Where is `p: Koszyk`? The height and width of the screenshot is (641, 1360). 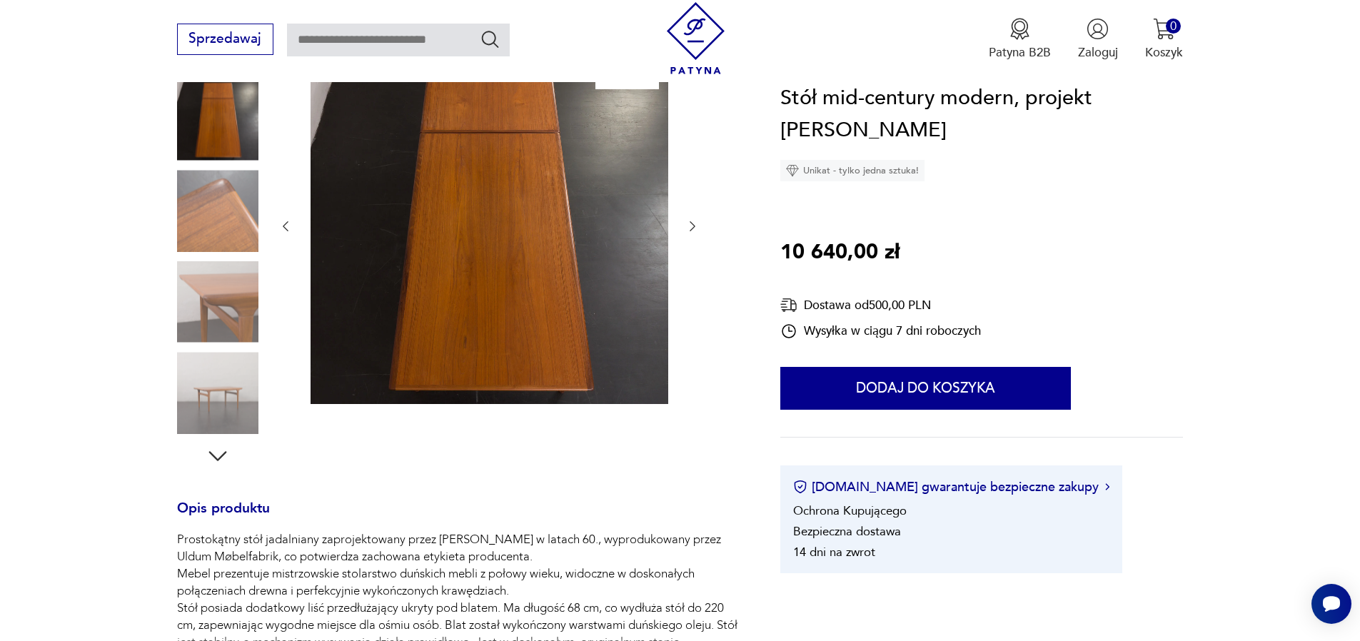 p: Koszyk is located at coordinates (1164, 52).